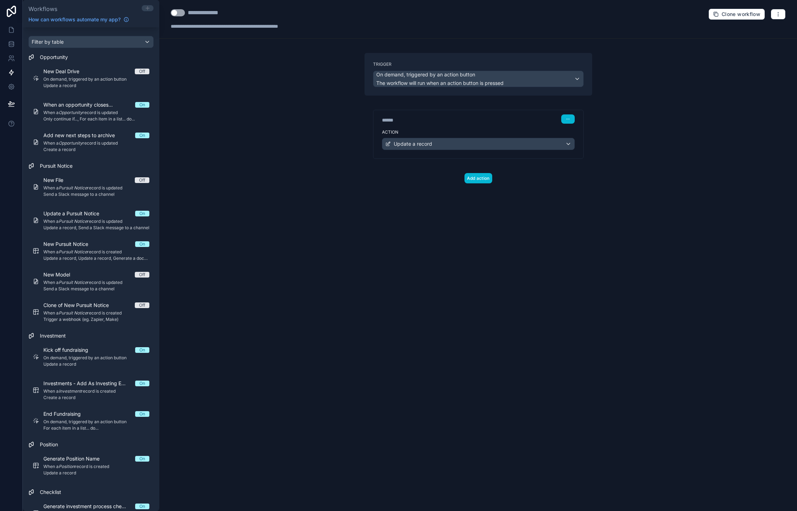 Image resolution: width=797 pixels, height=511 pixels. Describe the element at coordinates (79, 20) in the screenshot. I see `a: How can workflows automate my app?` at that location.